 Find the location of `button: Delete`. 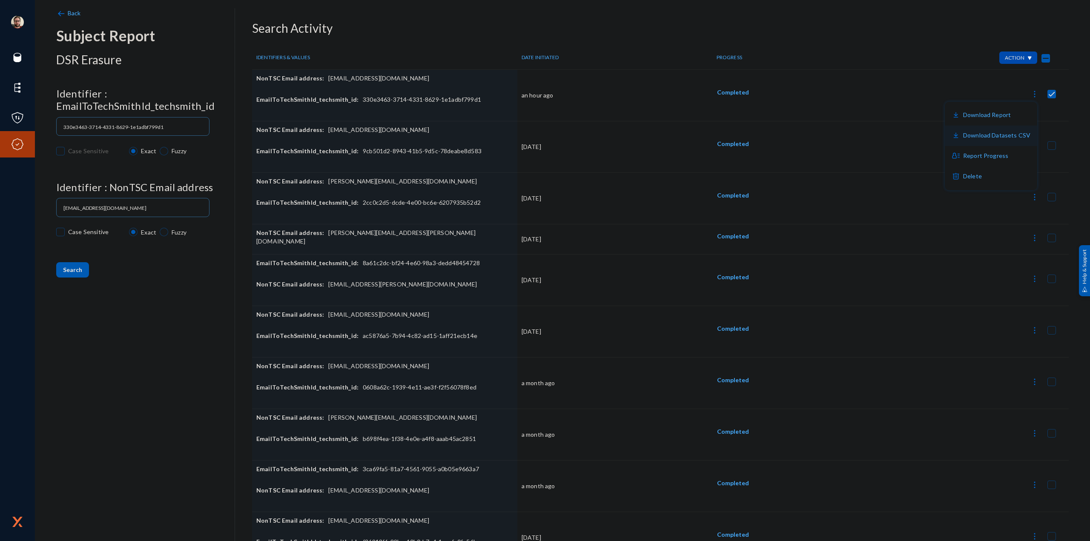

button: Delete is located at coordinates (991, 177).